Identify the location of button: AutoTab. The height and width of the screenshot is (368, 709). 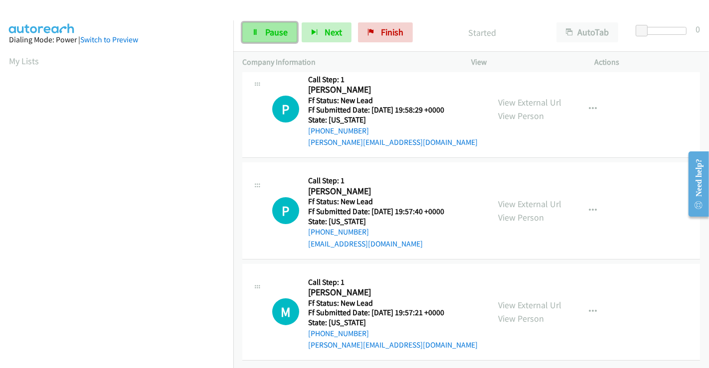
(587, 32).